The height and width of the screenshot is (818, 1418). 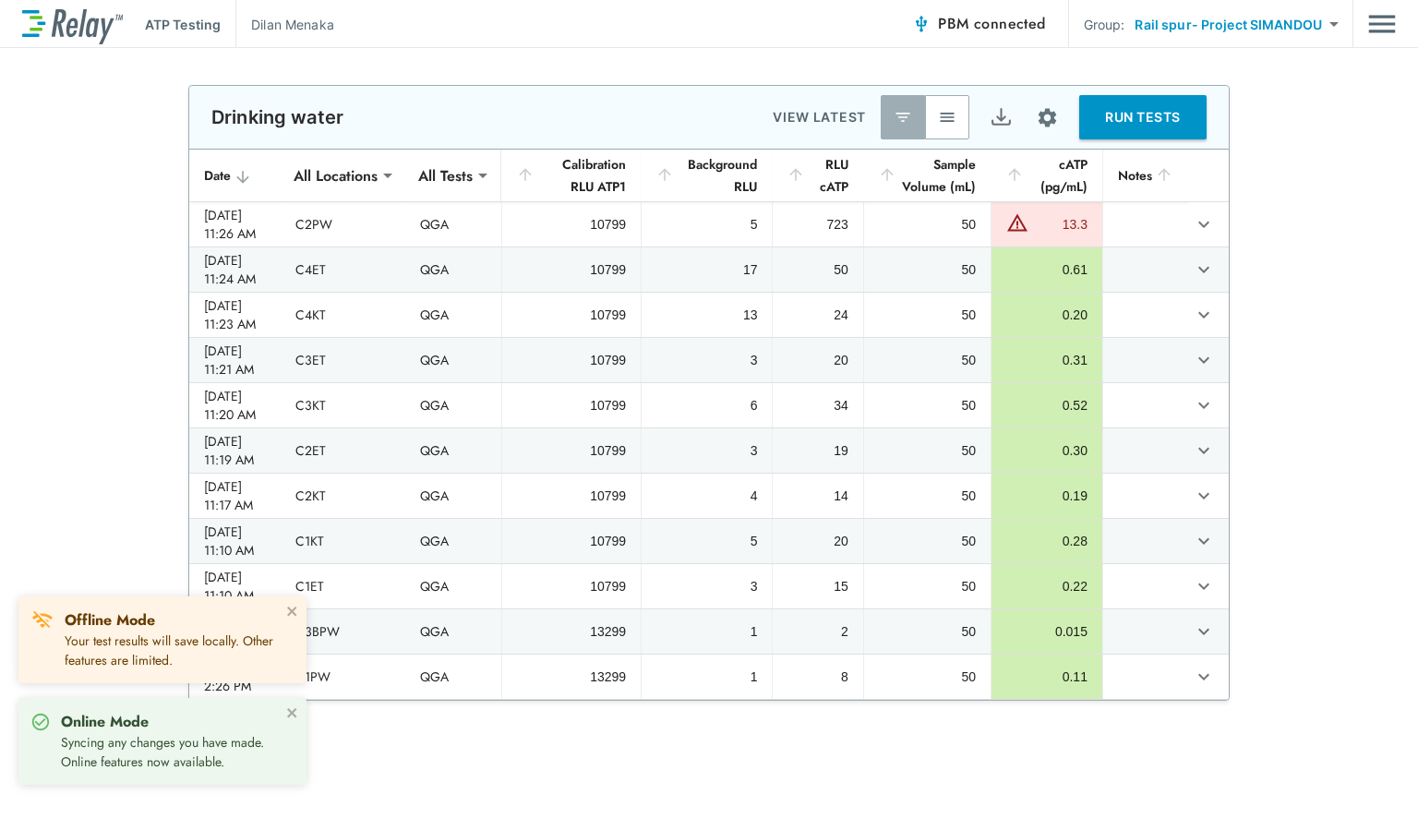 What do you see at coordinates (1001, 117) in the screenshot?
I see `button: Export` at bounding box center [1001, 117].